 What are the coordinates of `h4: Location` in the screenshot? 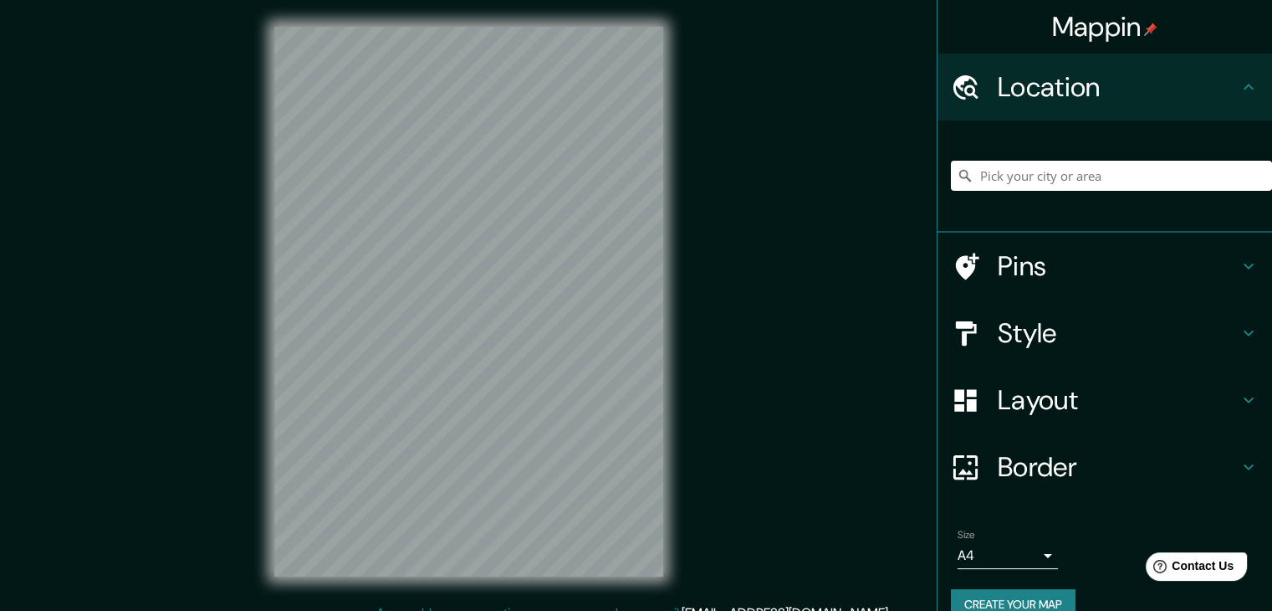 It's located at (1118, 87).